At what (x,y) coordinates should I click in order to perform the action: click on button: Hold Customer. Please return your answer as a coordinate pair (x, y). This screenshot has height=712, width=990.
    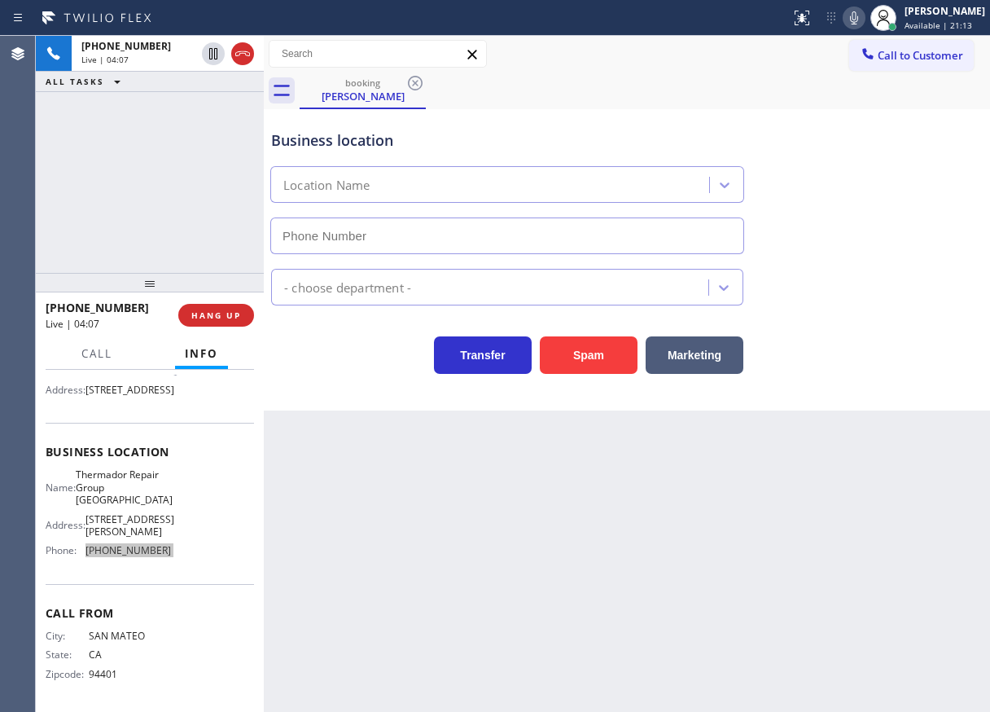
    Looking at the image, I should click on (213, 54).